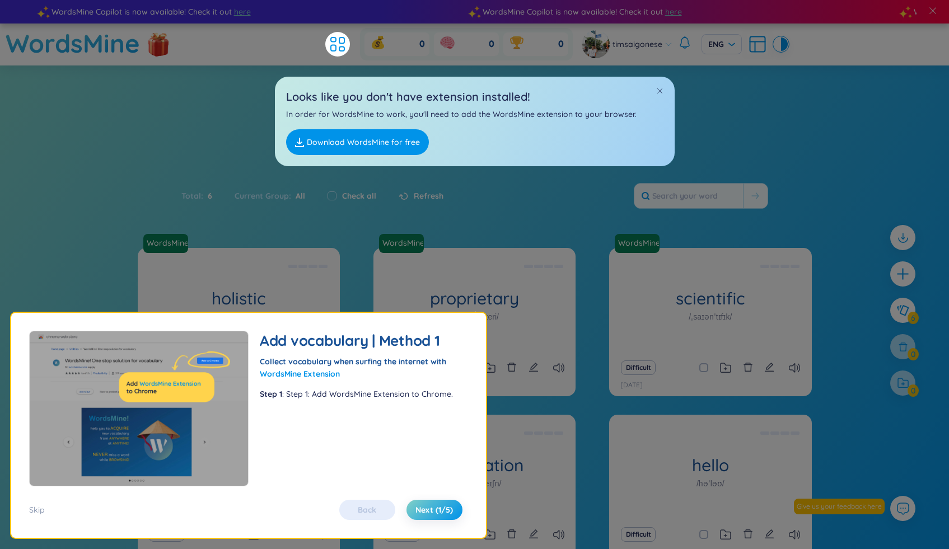 The height and width of the screenshot is (549, 949). What do you see at coordinates (474, 298) in the screenshot?
I see `h1: proprietary` at bounding box center [474, 298].